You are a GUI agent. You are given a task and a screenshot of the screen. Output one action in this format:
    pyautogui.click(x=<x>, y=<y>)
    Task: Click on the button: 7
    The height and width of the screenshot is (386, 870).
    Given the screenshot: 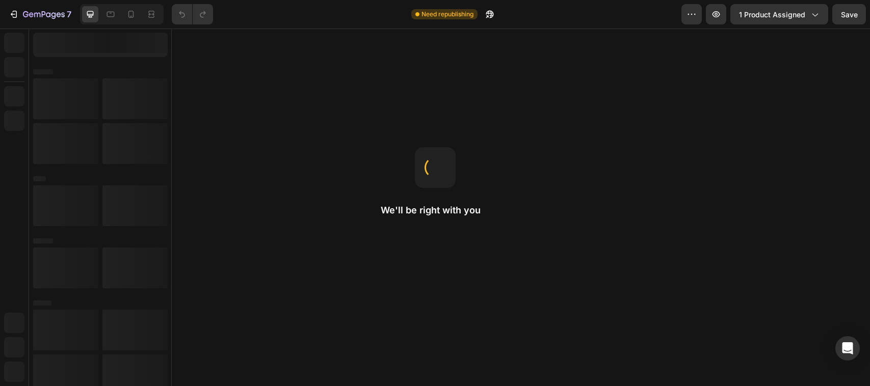 What is the action you would take?
    pyautogui.click(x=40, y=14)
    